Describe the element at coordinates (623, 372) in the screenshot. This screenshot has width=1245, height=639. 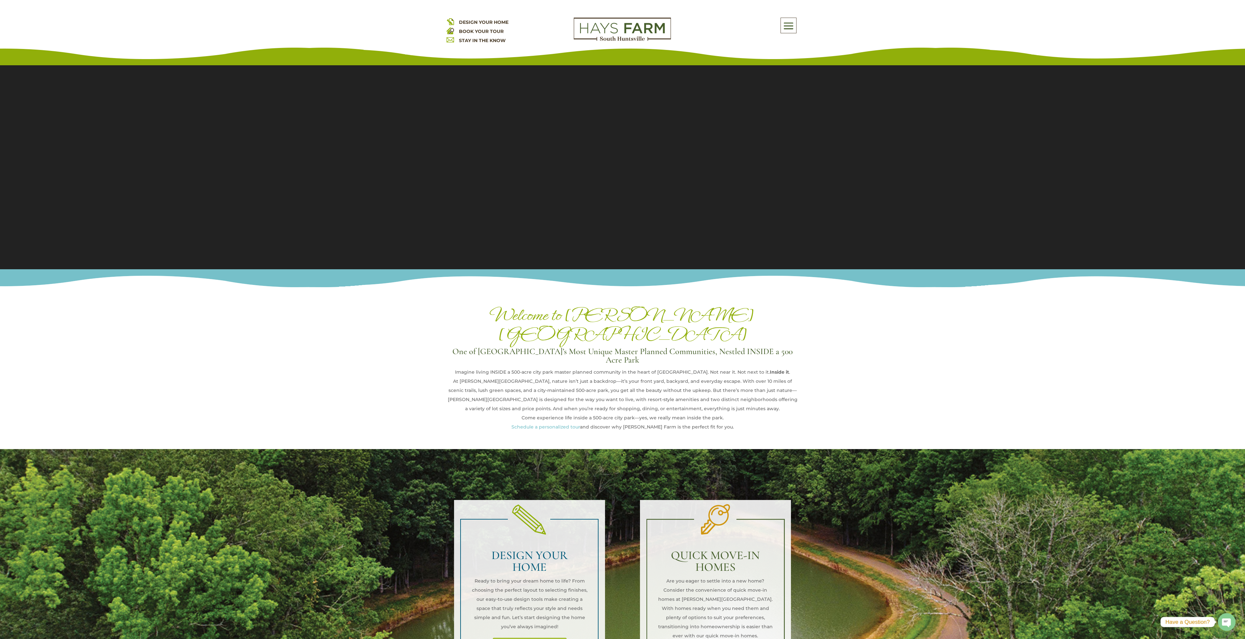
I see `div: Imagine living INSIDE a 500-acre city park master planned community in the heart of [GEOGRAPHIC_D...` at that location.